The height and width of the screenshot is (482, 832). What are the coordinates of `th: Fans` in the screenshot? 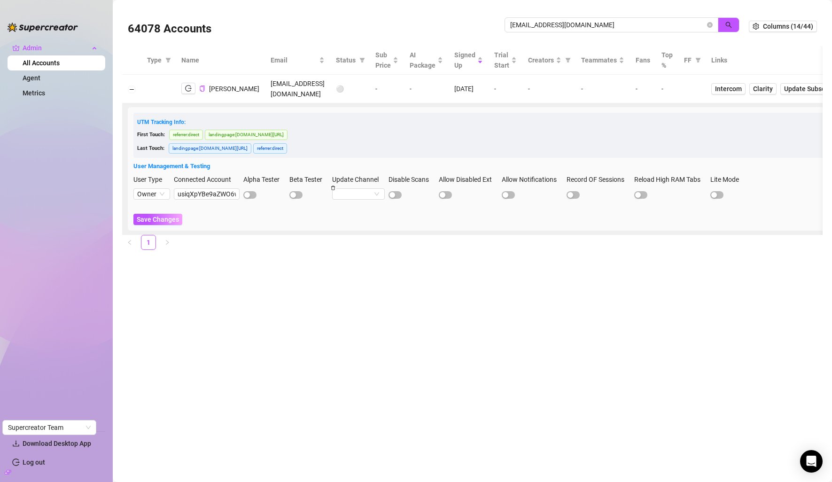 It's located at (643, 60).